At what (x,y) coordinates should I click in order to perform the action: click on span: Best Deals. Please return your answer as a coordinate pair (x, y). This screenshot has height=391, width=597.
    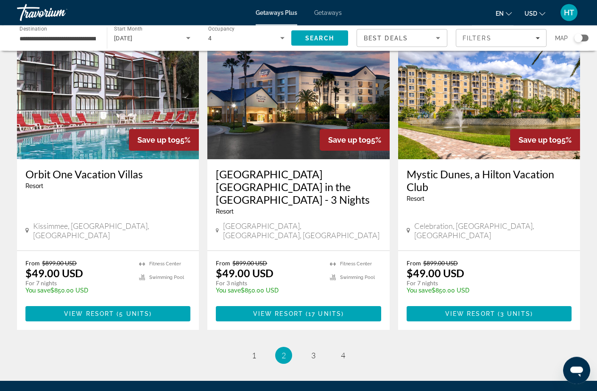
    Looking at the image, I should click on (386, 38).